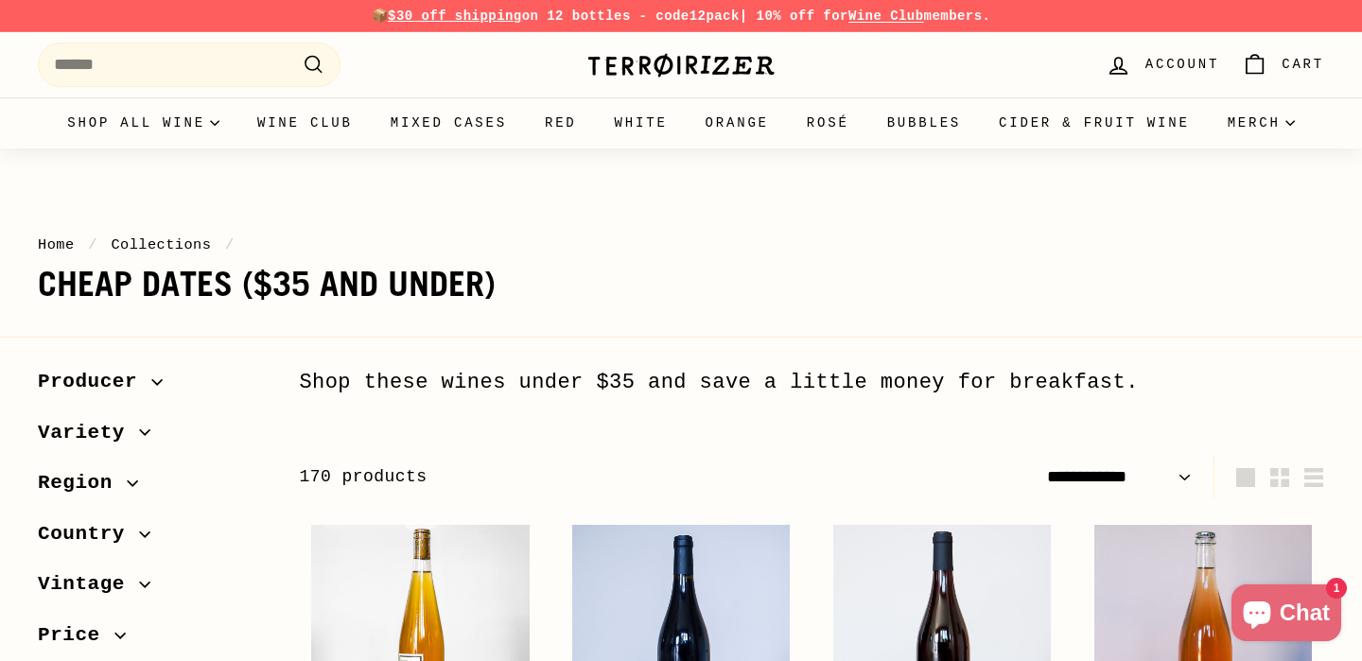 The height and width of the screenshot is (661, 1362). What do you see at coordinates (681, 16) in the screenshot?
I see `p: 📦 on 12 bottles - code | 10% off for members.` at bounding box center [681, 16].